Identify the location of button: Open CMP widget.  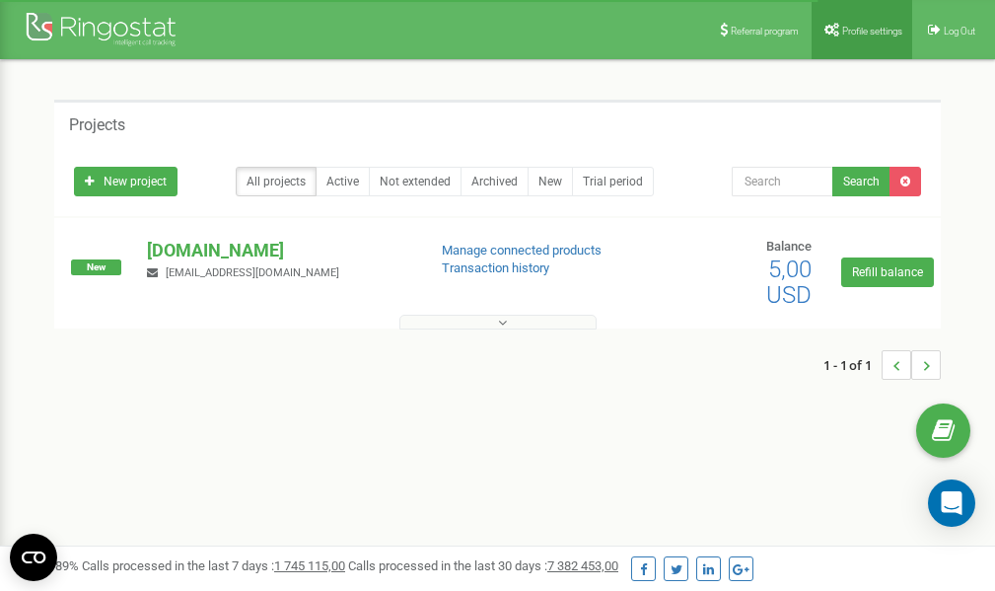
(34, 557).